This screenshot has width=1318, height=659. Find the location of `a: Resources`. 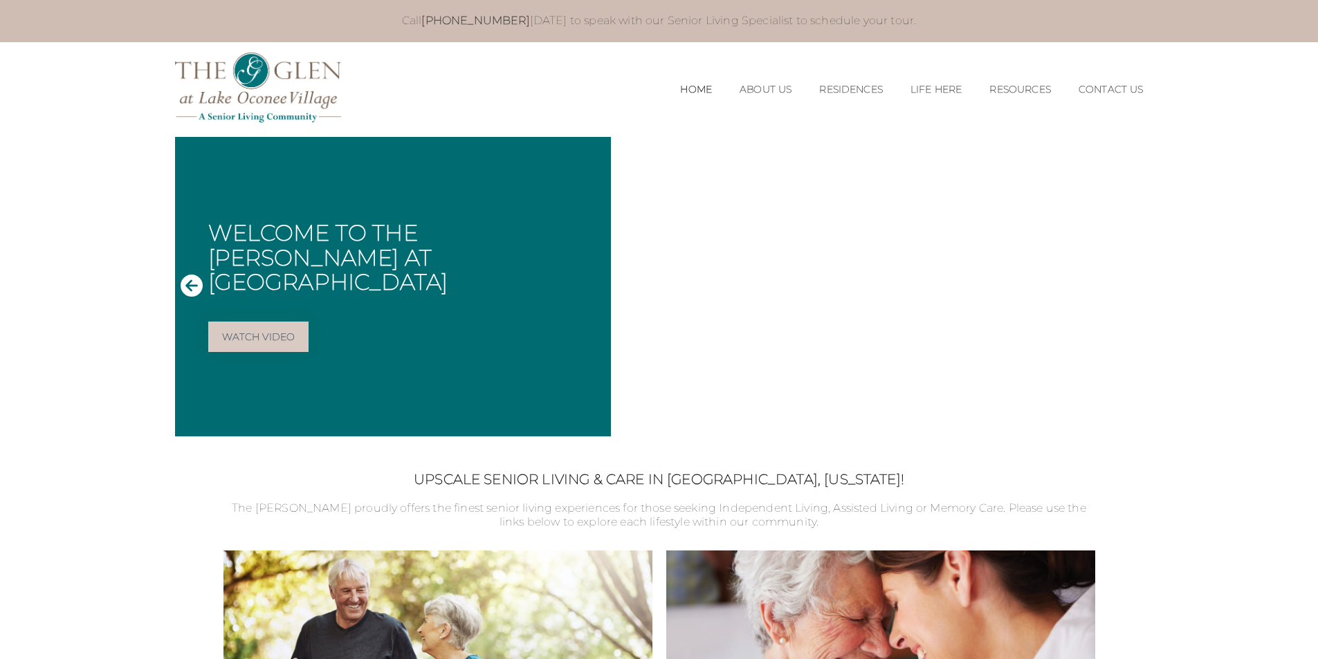

a: Resources is located at coordinates (1020, 89).